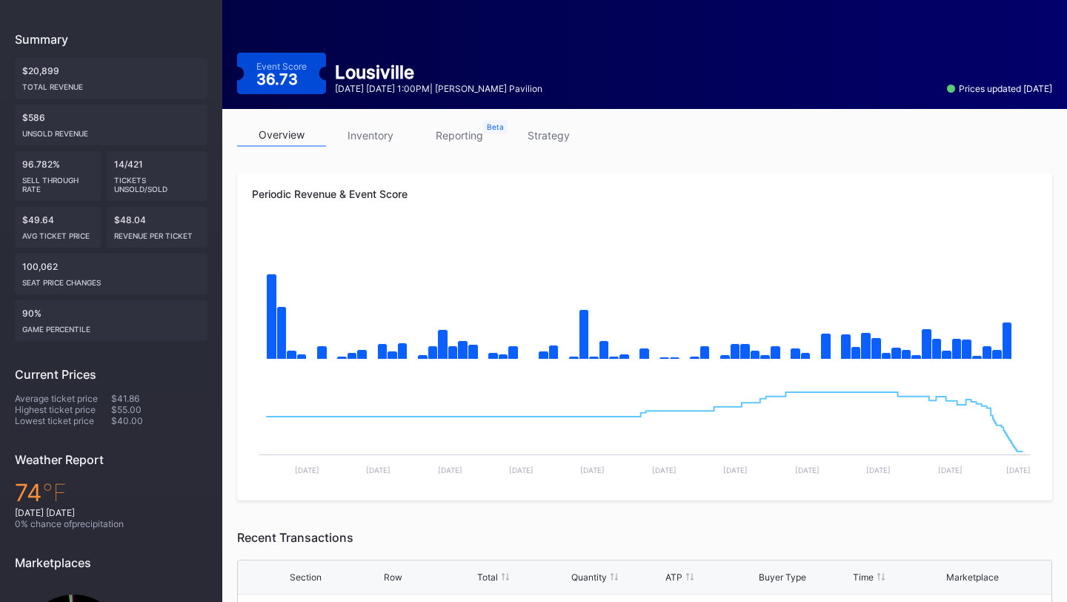 The image size is (1067, 602). What do you see at coordinates (111, 563) in the screenshot?
I see `div: Marketplaces` at bounding box center [111, 563].